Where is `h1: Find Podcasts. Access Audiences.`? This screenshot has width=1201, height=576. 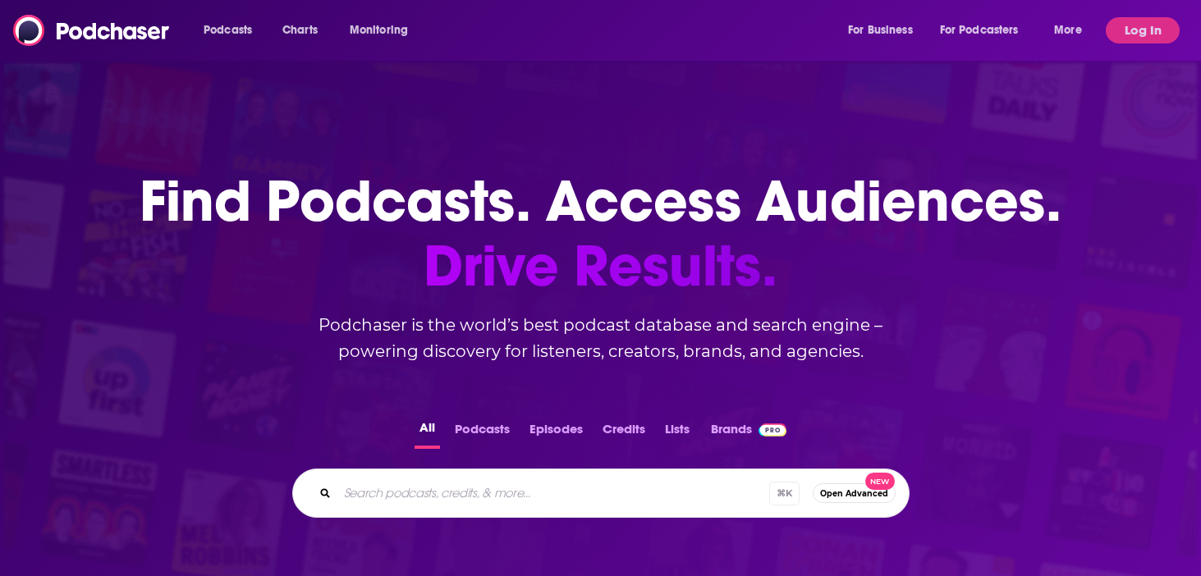
h1: Find Podcasts. Access Audiences. is located at coordinates (600, 234).